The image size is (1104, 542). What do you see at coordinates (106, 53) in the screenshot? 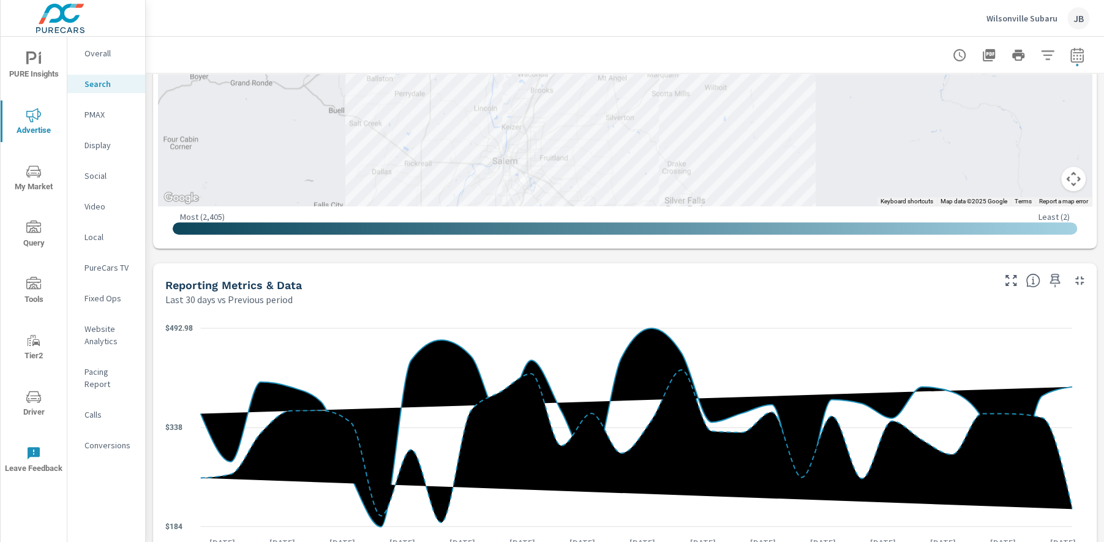
I see `div: Overall` at bounding box center [106, 53].